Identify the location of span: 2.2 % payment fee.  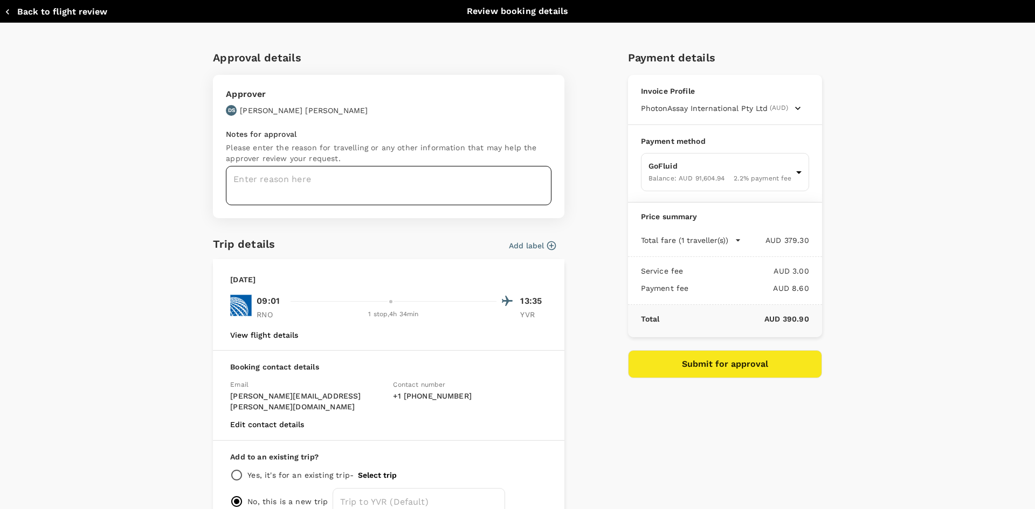
(762, 178).